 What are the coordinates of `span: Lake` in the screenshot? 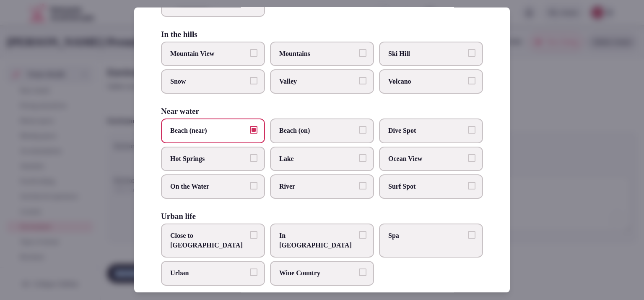 It's located at (318, 159).